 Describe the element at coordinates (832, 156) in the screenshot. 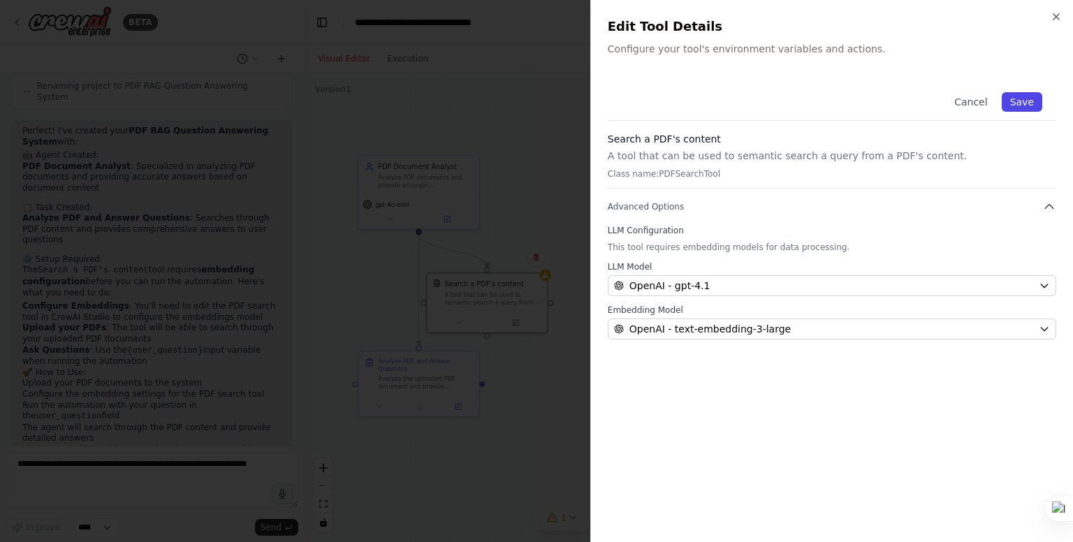

I see `p: A tool that can be used to semantic search a query from a PDF's content.` at that location.